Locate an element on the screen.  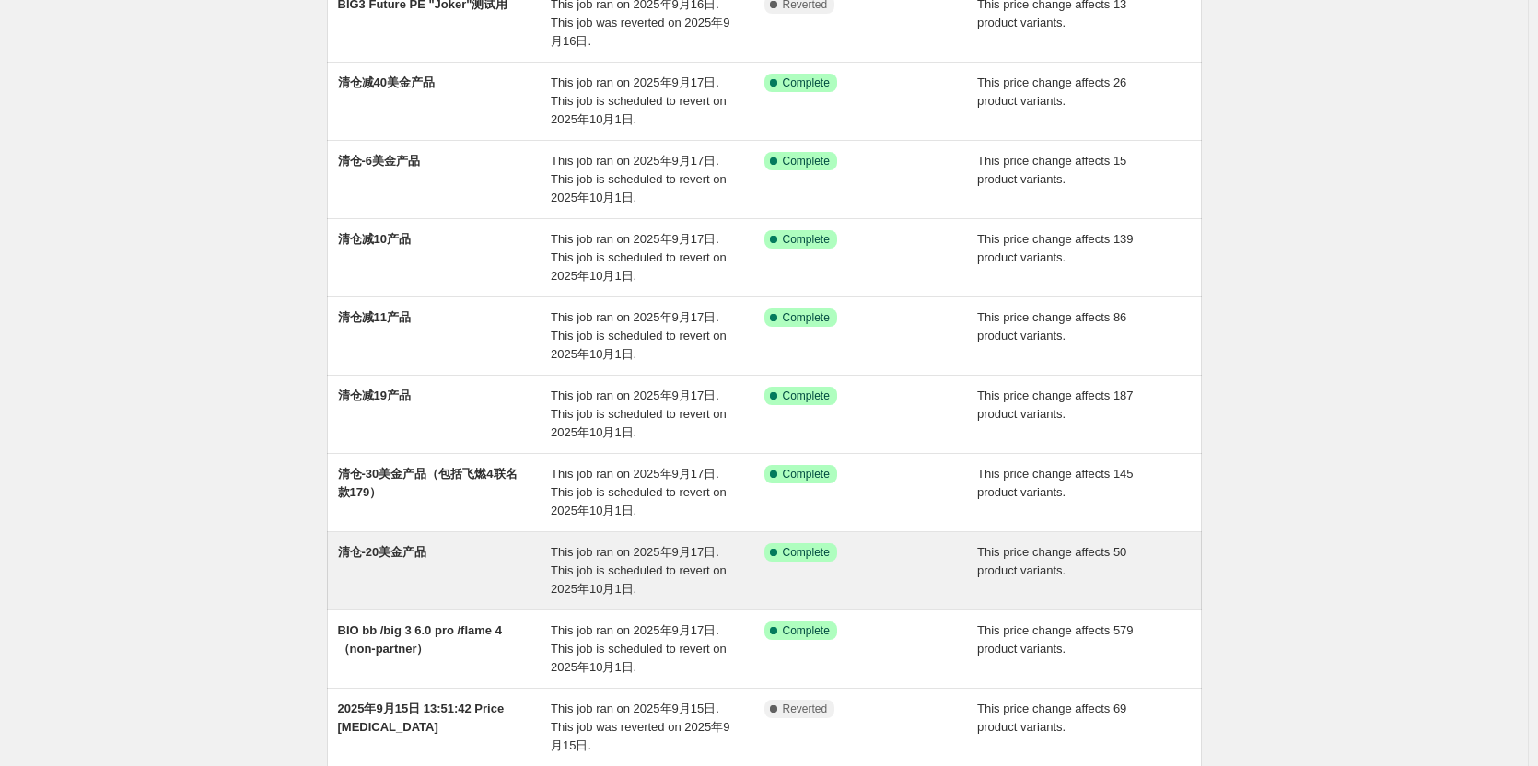
span: BIO bb /big 3 6.0 pro /flame 4（non-partner） is located at coordinates (420, 639).